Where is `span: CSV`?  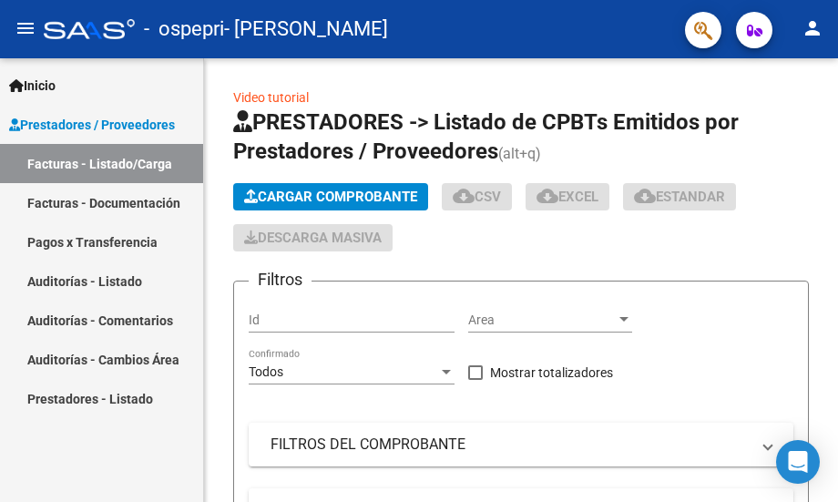 span: CSV is located at coordinates (476, 197).